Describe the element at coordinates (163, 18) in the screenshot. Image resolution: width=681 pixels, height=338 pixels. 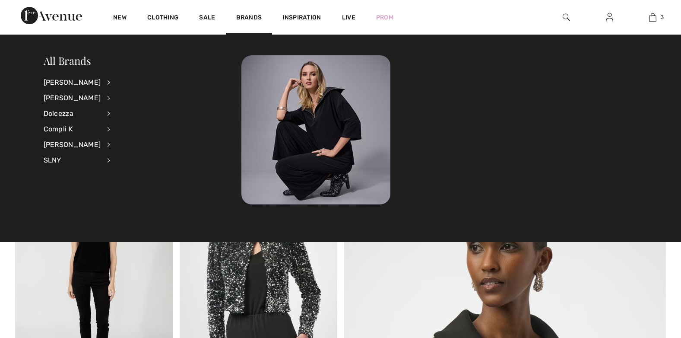
I see `a: Clothing` at that location.